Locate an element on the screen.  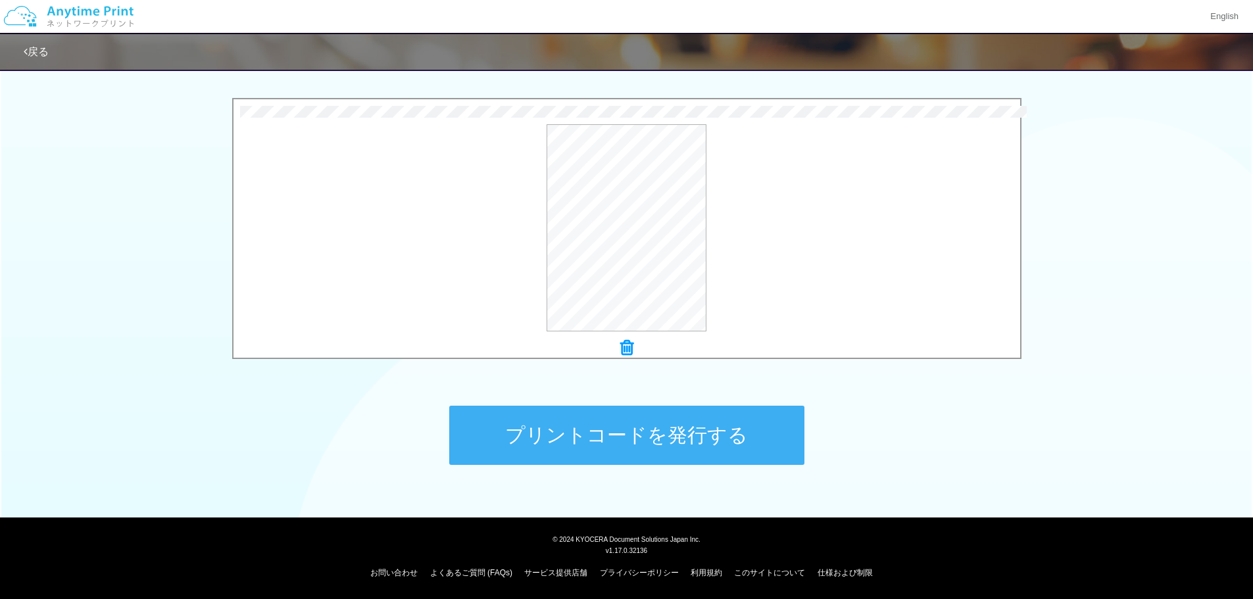
span: © 2024 KYOCERA Document Solutions Japan Inc. is located at coordinates (626, 539).